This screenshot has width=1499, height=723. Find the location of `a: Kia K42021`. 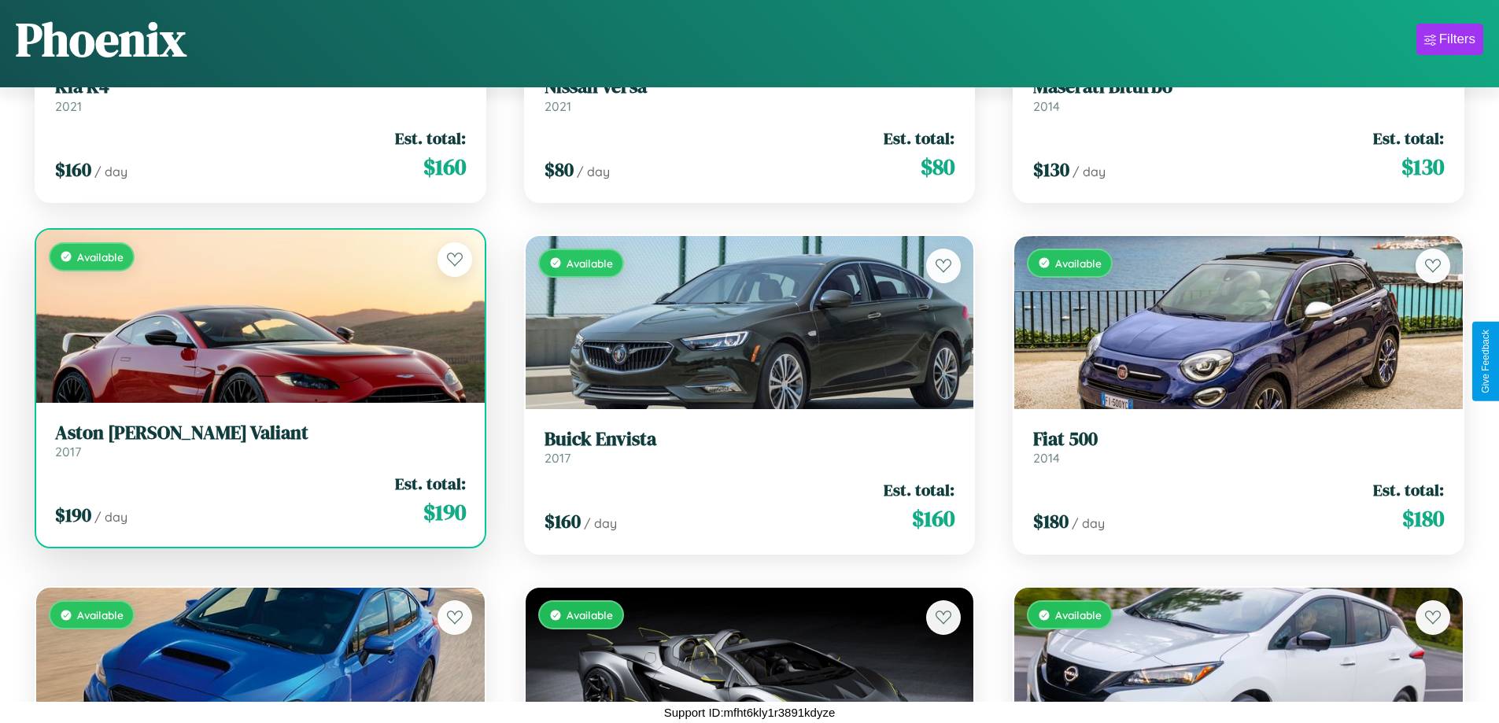

a: Kia K42021 is located at coordinates (260, 94).